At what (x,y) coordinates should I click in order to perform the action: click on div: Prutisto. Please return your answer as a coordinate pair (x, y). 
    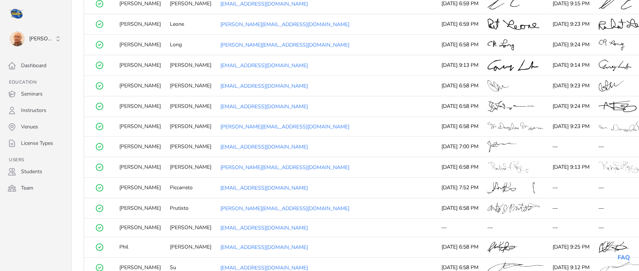
    Looking at the image, I should click on (190, 209).